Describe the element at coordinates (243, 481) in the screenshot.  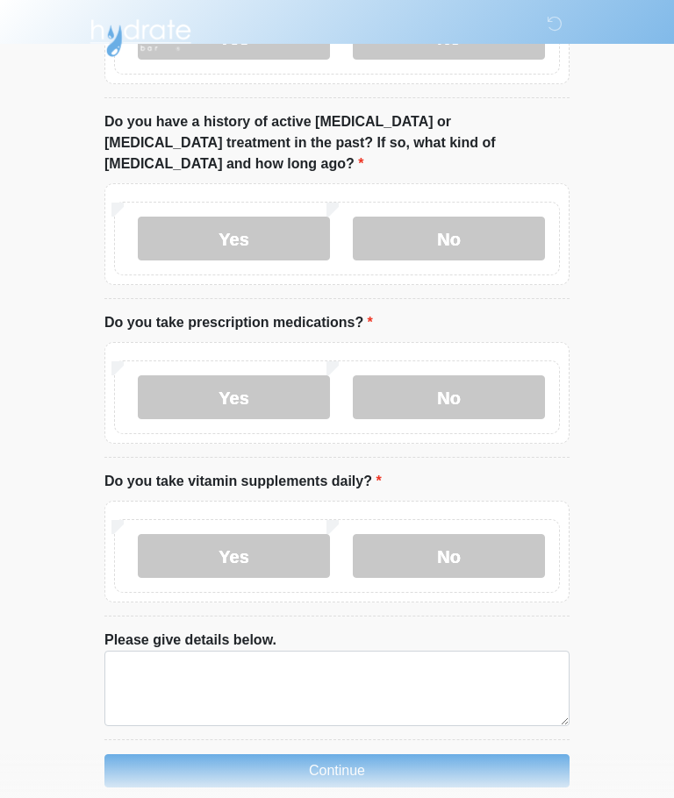
I see `label: Do you take vitamin supplements daily?` at that location.